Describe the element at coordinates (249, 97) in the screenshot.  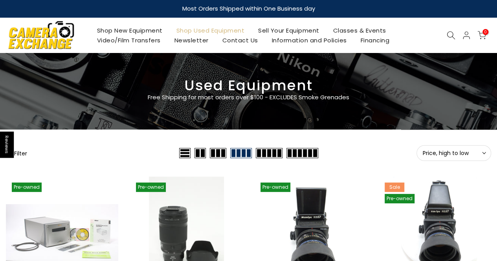
I see `p: Free Shipping for most orders over $100 - EXCLUDES Smoke Grenades` at that location.